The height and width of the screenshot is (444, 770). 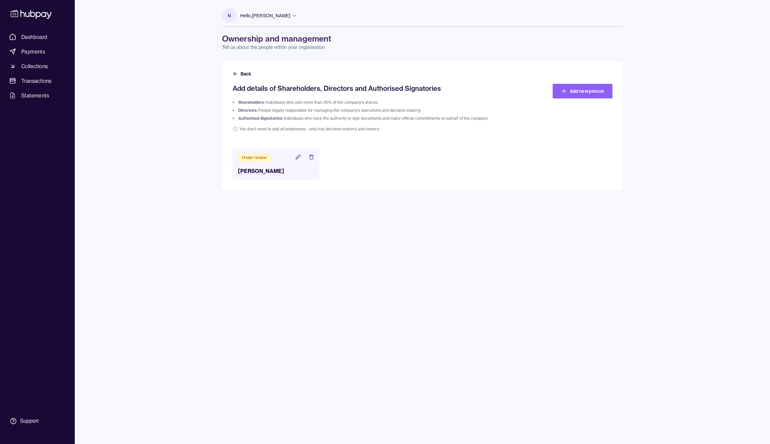 What do you see at coordinates (422, 47) in the screenshot?
I see `p: Tell us about the people within your organisation` at bounding box center [422, 47].